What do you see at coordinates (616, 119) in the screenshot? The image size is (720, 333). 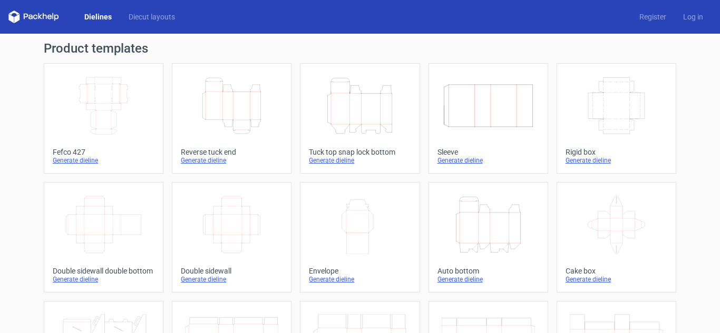 I see `a: Rigid boxGenerate dieline` at bounding box center [616, 119].